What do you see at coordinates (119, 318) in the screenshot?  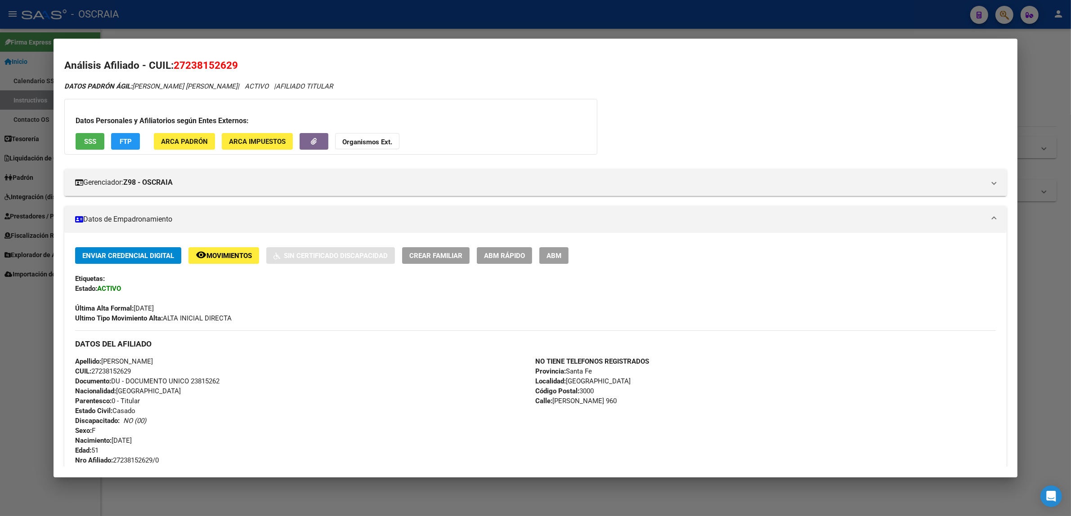 I see `strong: Ultimo Tipo Movimiento Alta:` at bounding box center [119, 318].